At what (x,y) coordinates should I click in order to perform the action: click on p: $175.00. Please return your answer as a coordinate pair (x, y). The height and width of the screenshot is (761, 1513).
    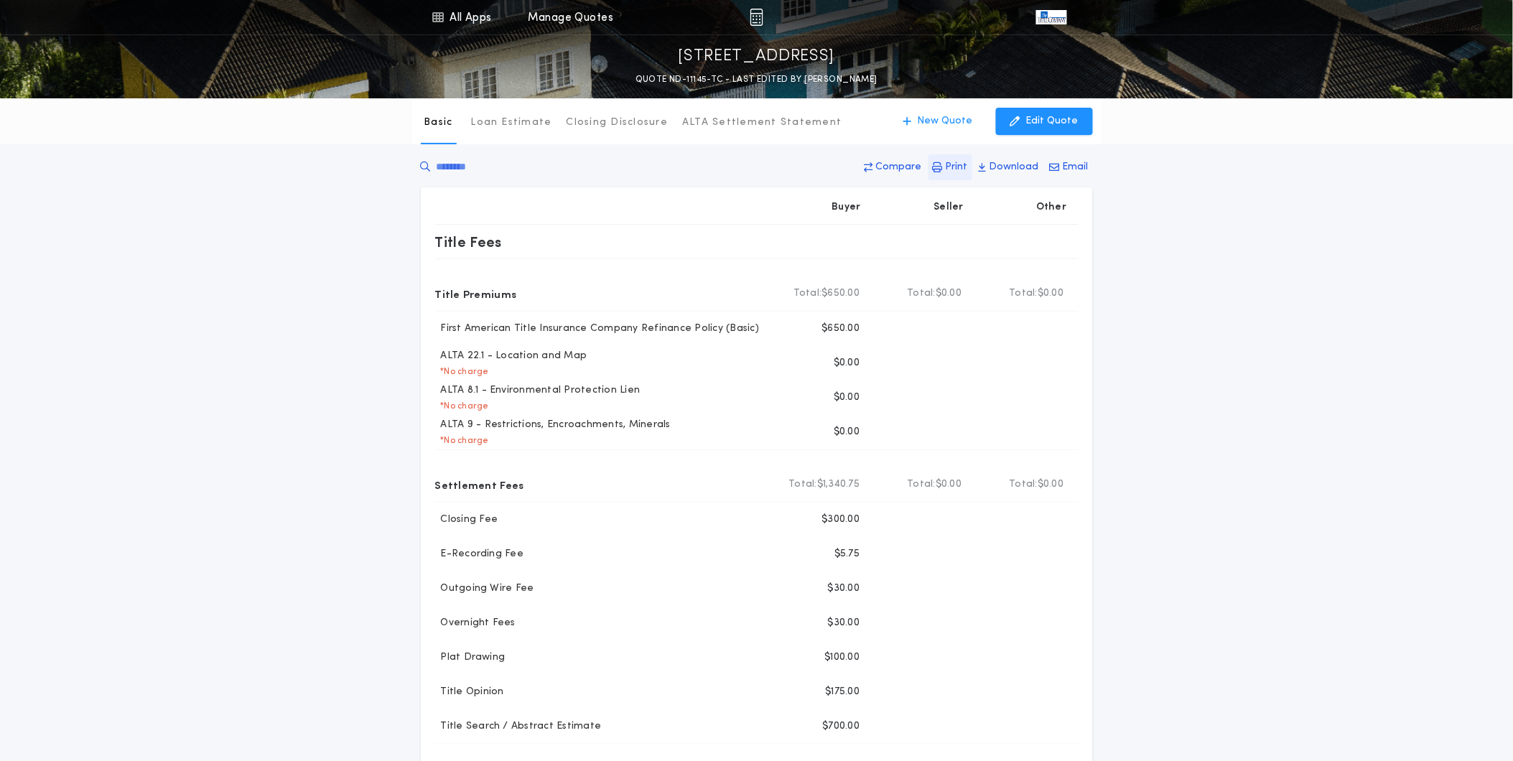
    Looking at the image, I should click on (843, 692).